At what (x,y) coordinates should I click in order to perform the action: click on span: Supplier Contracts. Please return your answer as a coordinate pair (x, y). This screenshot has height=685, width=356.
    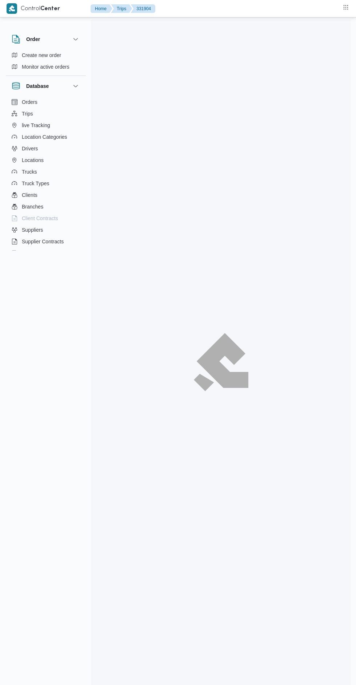
    Looking at the image, I should click on (43, 242).